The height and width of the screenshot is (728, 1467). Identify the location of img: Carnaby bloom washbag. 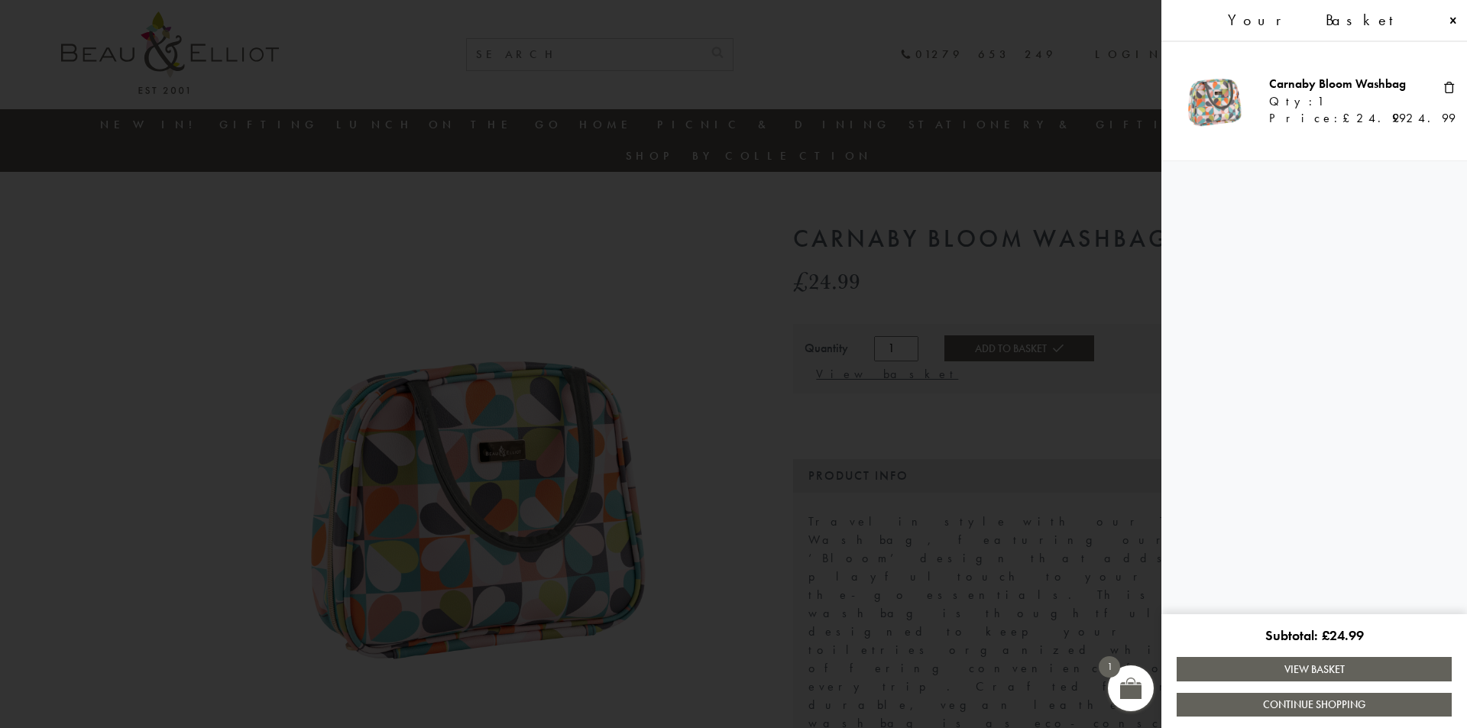
(1215, 99).